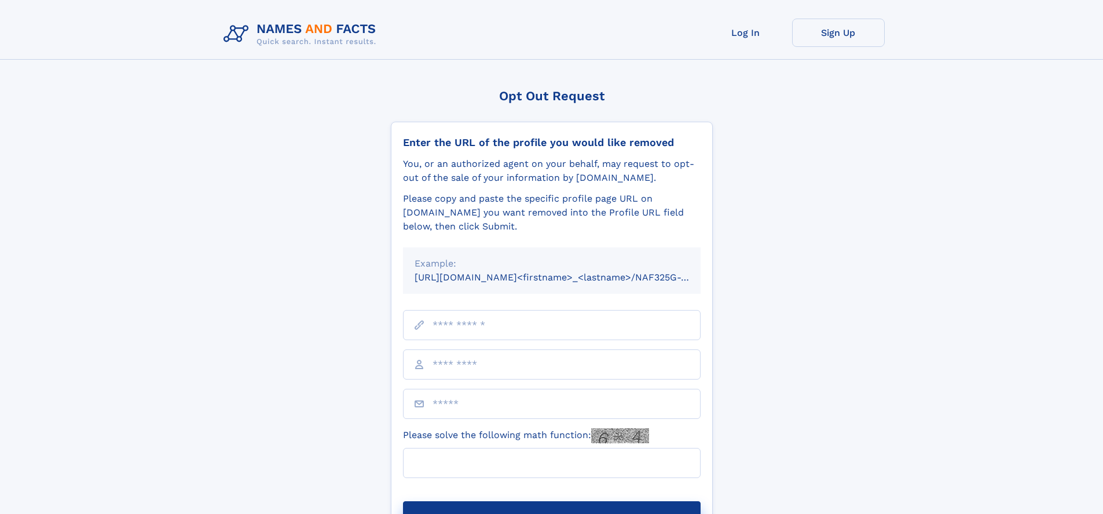 The width and height of the screenshot is (1103, 514). I want to click on div: Example:, so click(552, 263).